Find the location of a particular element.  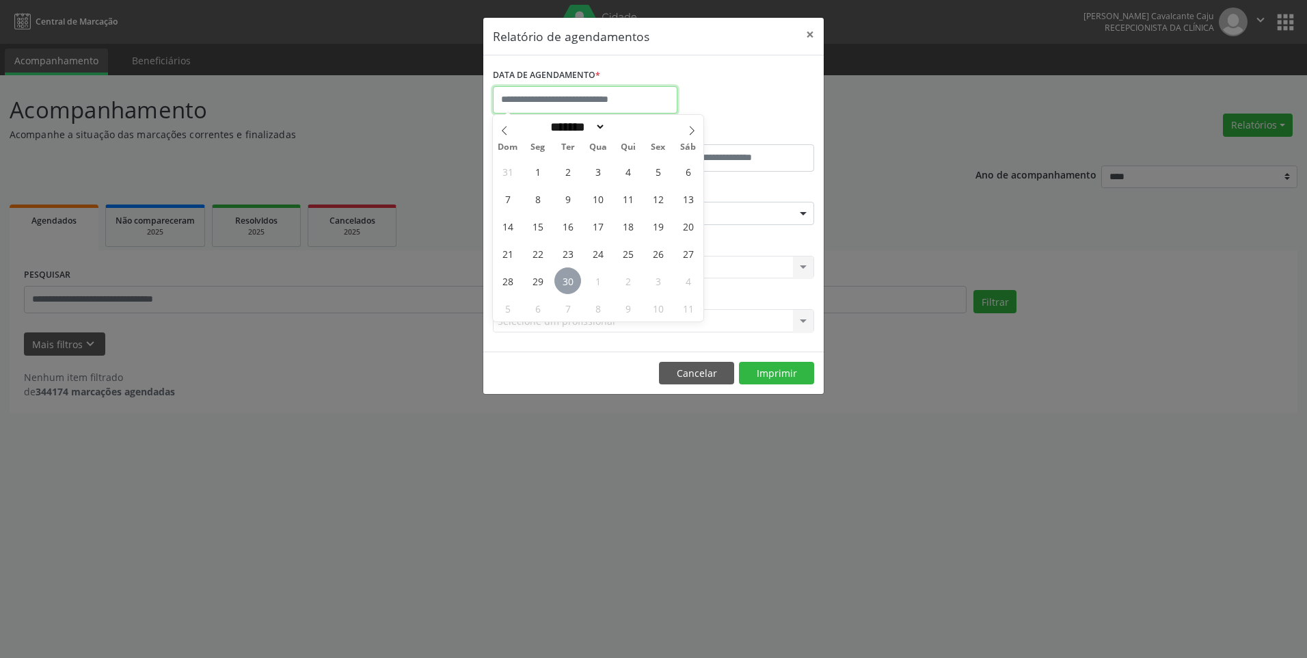

span: Setembro 18, 2025 is located at coordinates (627, 226).